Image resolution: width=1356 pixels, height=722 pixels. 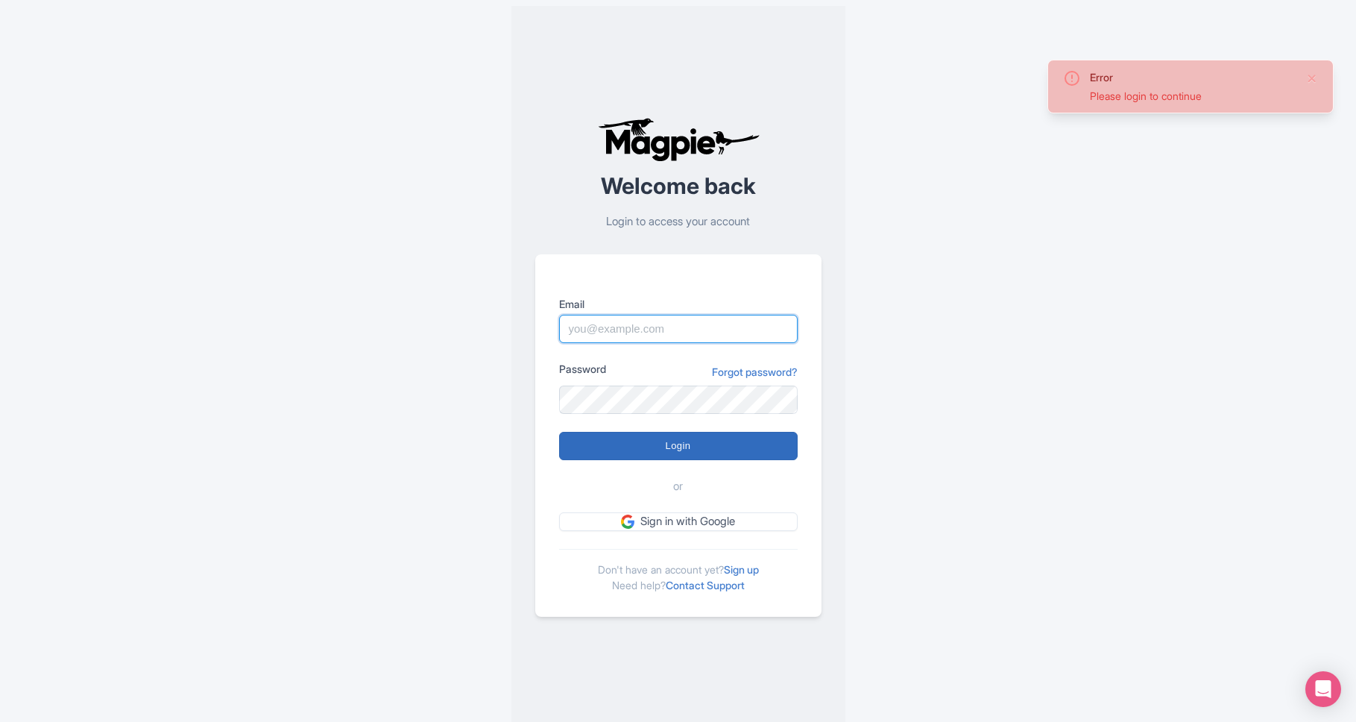 I want to click on div: Please login to continue, so click(x=1192, y=95).